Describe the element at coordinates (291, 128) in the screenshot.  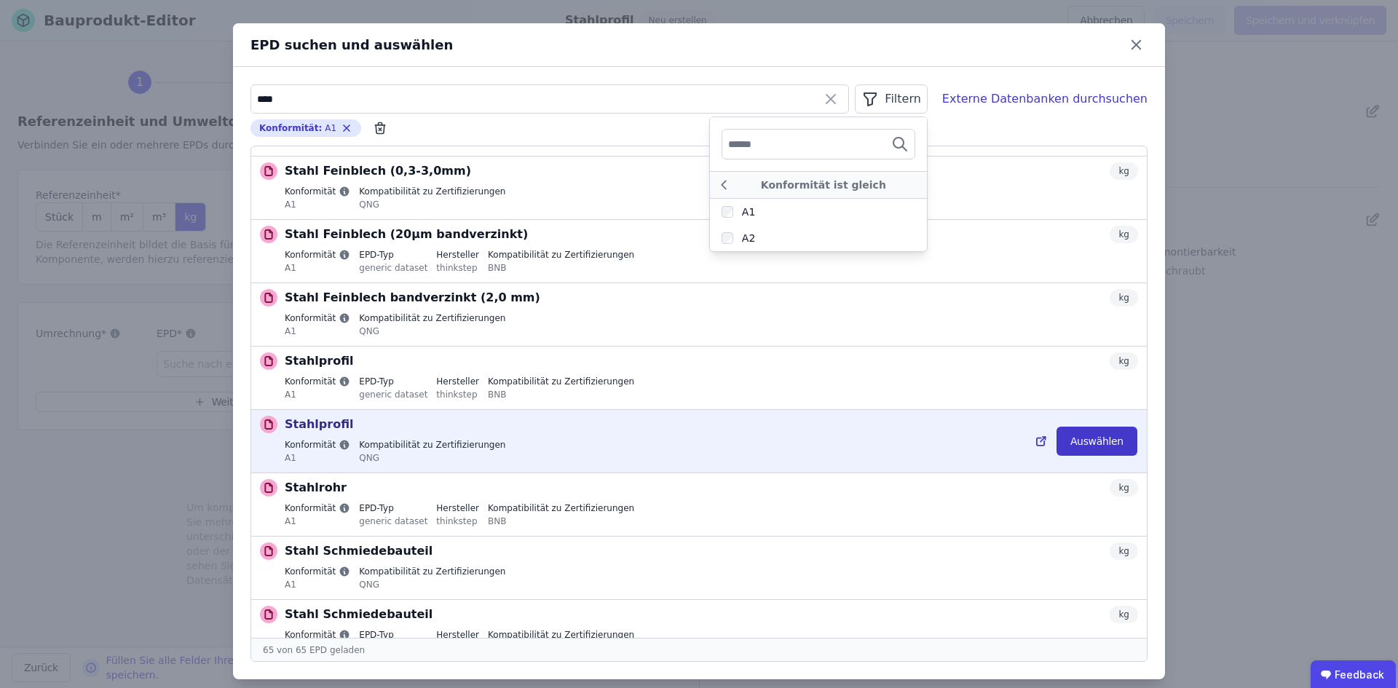
I see `span: Konformität :` at that location.